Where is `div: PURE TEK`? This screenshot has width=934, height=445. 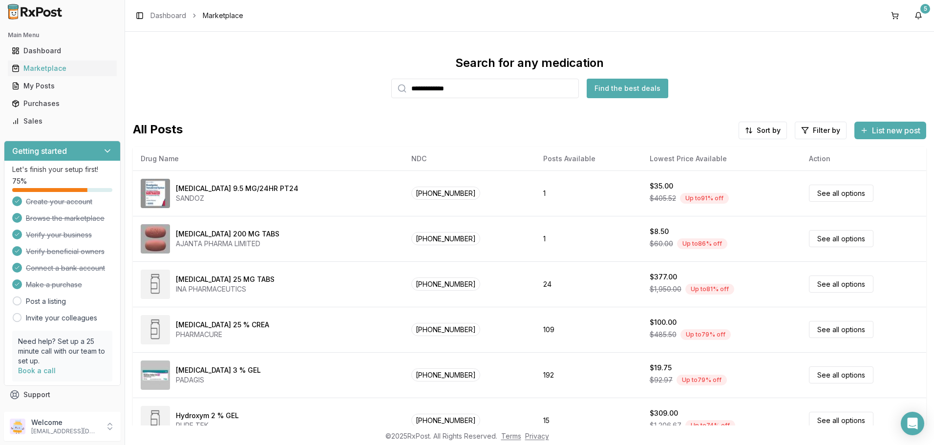 div: PURE TEK is located at coordinates (207, 426).